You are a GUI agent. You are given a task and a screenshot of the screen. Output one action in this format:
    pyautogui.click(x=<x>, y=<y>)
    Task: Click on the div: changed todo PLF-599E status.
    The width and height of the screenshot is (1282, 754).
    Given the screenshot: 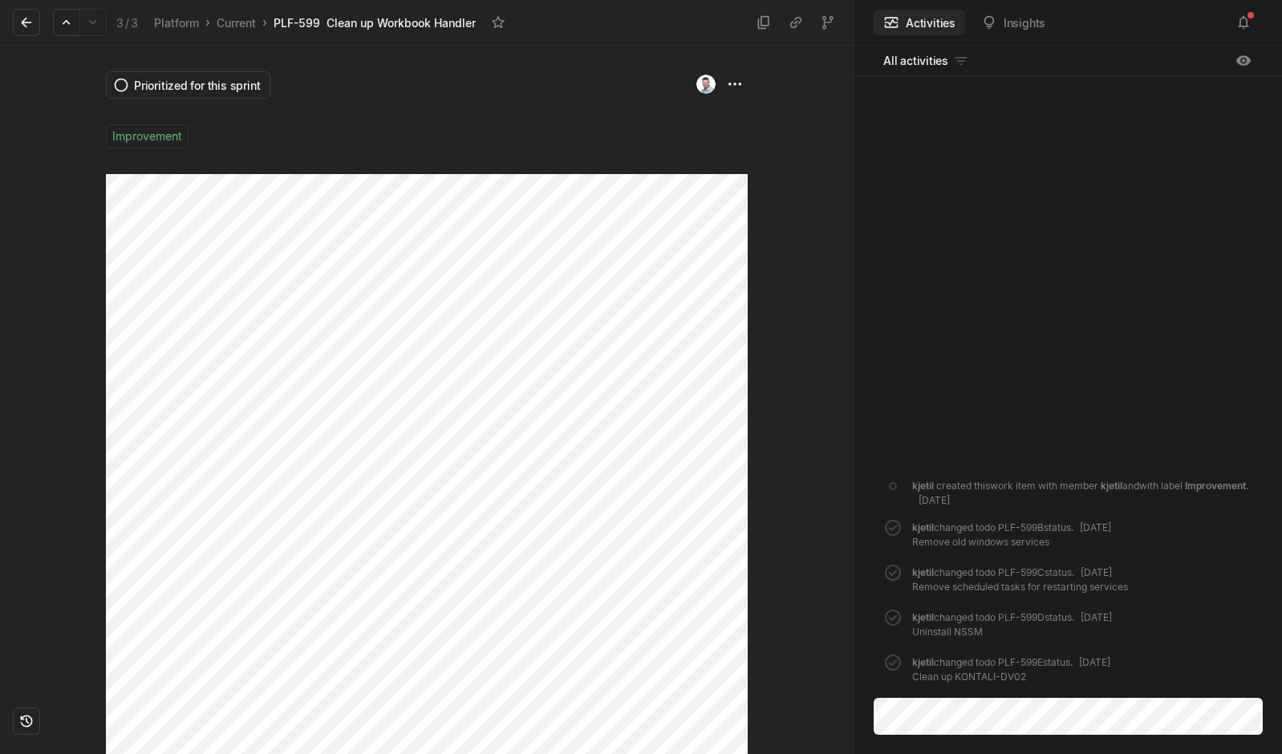 What is the action you would take?
    pyautogui.click(x=1011, y=671)
    